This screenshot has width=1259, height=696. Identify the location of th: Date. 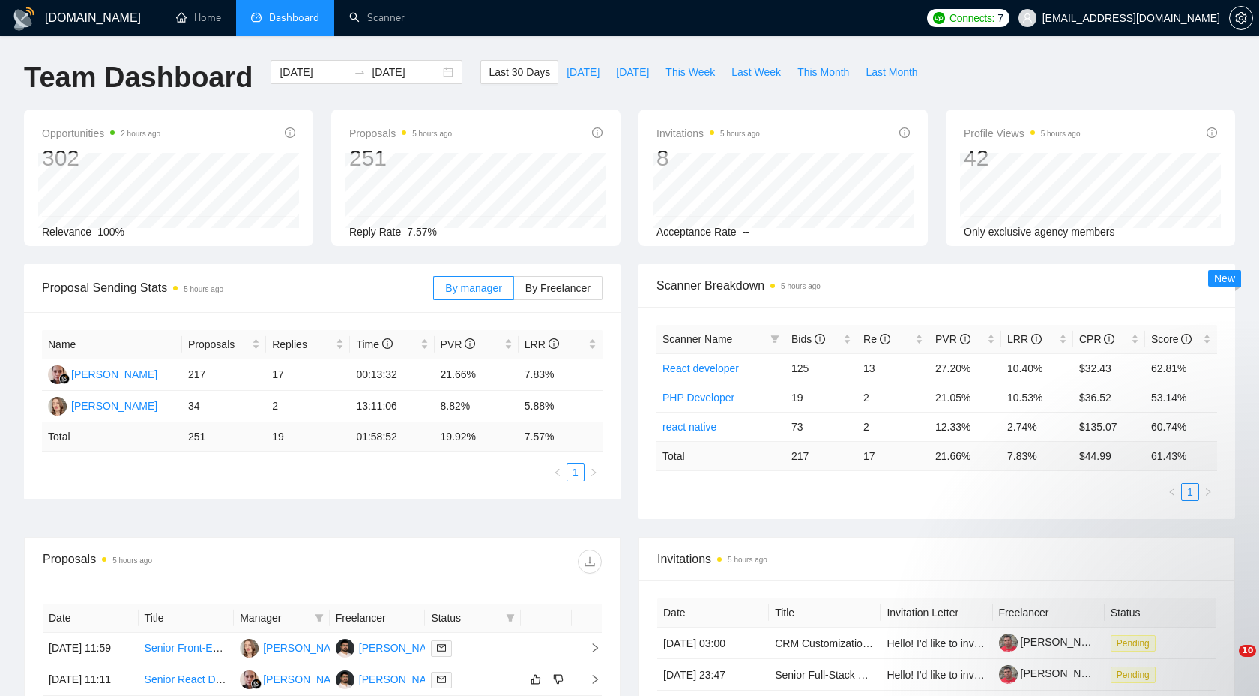
(713, 612).